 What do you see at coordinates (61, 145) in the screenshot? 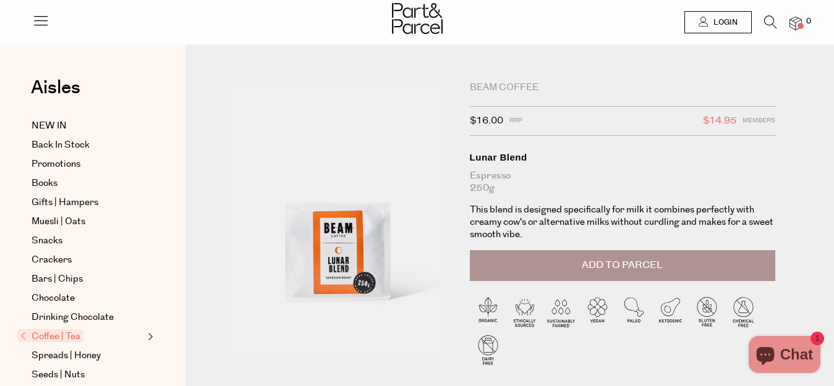
I see `span: Back In Stock` at bounding box center [61, 145].